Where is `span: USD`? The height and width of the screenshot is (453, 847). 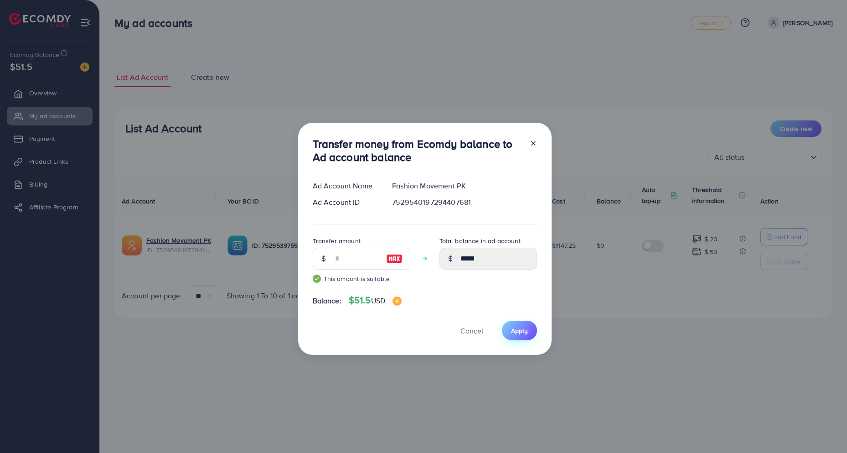 span: USD is located at coordinates (378, 300).